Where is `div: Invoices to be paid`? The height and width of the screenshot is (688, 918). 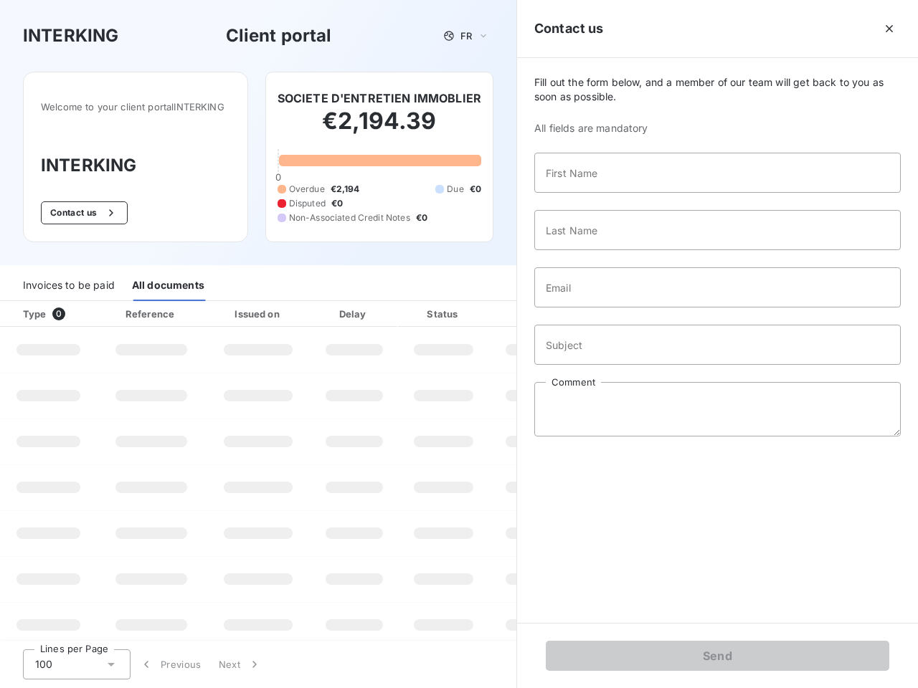
div: Invoices to be paid is located at coordinates (69, 286).